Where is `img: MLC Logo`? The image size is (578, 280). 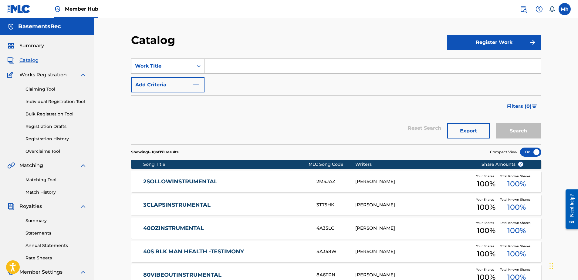 img: MLC Logo is located at coordinates (19, 9).